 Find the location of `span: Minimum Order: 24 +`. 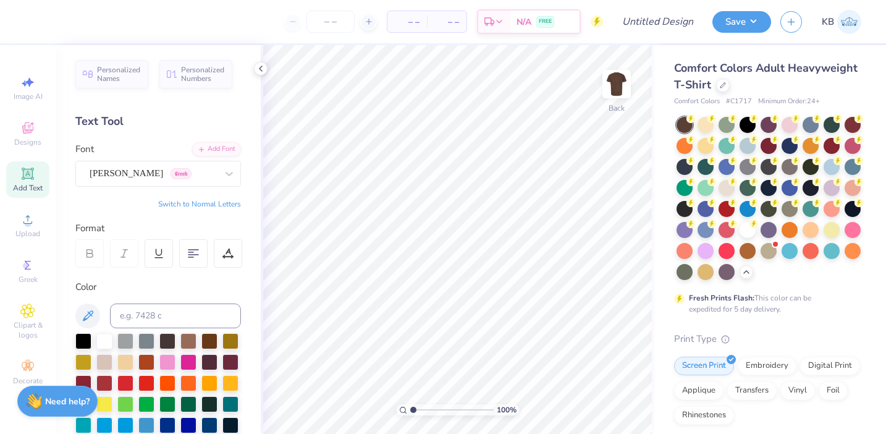

span: Minimum Order: 24 + is located at coordinates (789, 101).